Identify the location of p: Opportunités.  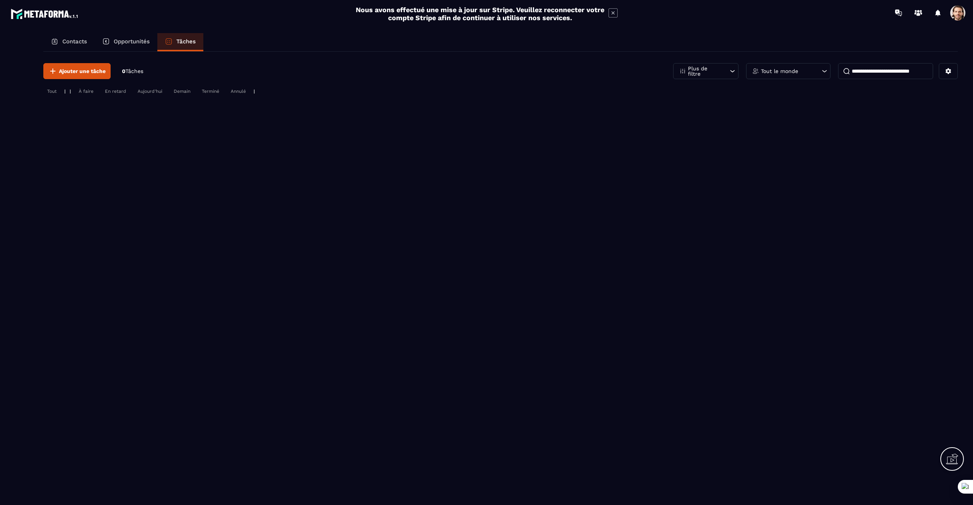
(132, 41).